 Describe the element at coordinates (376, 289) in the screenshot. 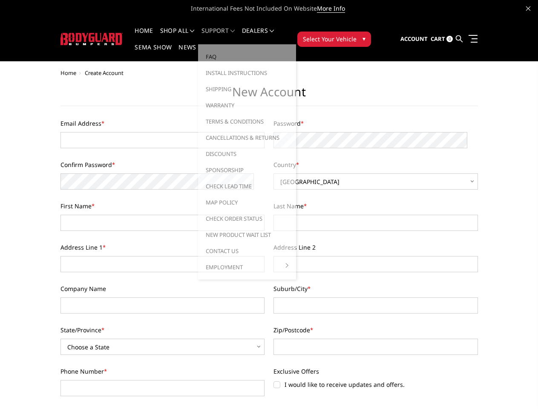

I see `label: Suburb/City` at that location.